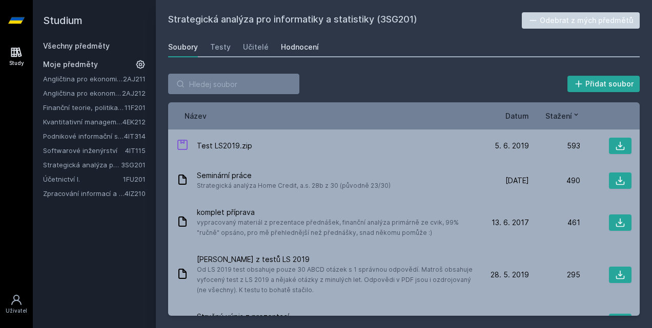 This screenshot has height=328, width=652. What do you see at coordinates (16, 311) in the screenshot?
I see `div: Uživatel` at bounding box center [16, 311].